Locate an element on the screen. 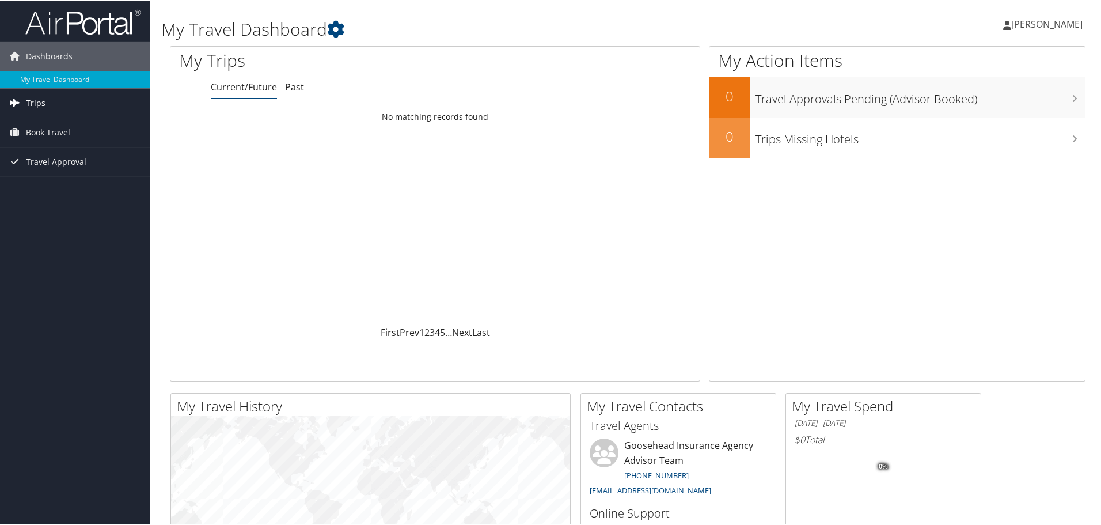  h2: My Travel Contacts is located at coordinates (681, 405).